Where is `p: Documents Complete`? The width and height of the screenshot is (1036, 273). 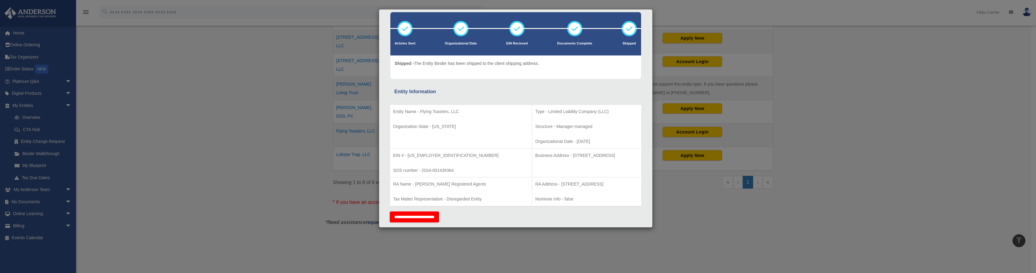 p: Documents Complete is located at coordinates (574, 44).